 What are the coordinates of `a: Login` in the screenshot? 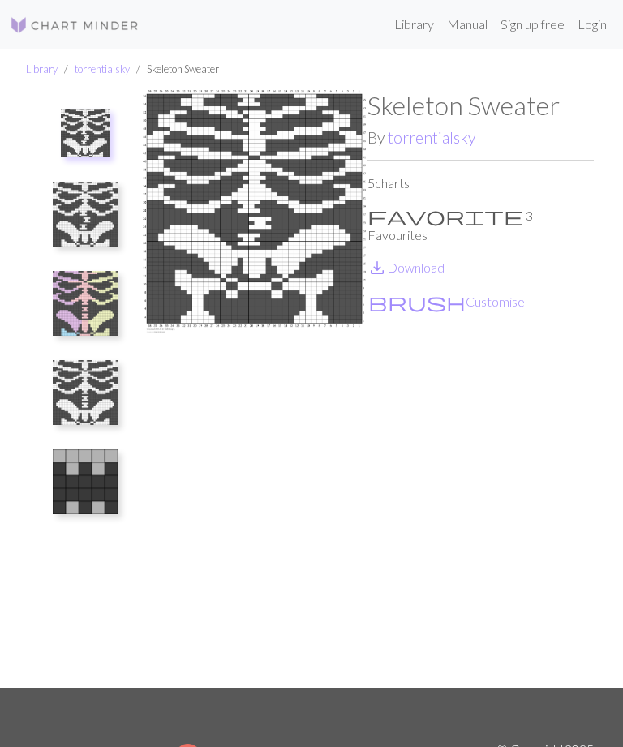 It's located at (592, 24).